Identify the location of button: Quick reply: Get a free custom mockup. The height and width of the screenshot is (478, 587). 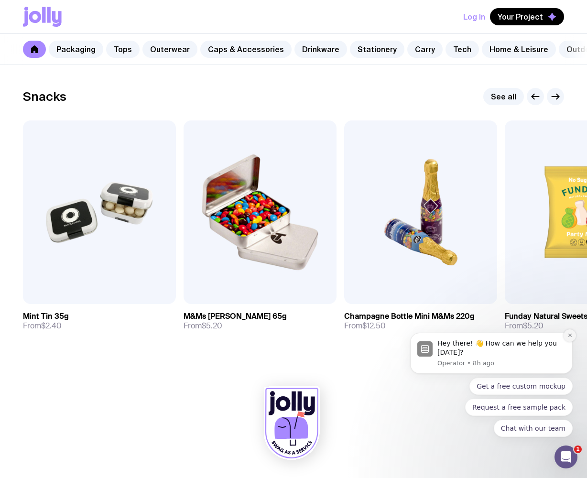
(125, 125).